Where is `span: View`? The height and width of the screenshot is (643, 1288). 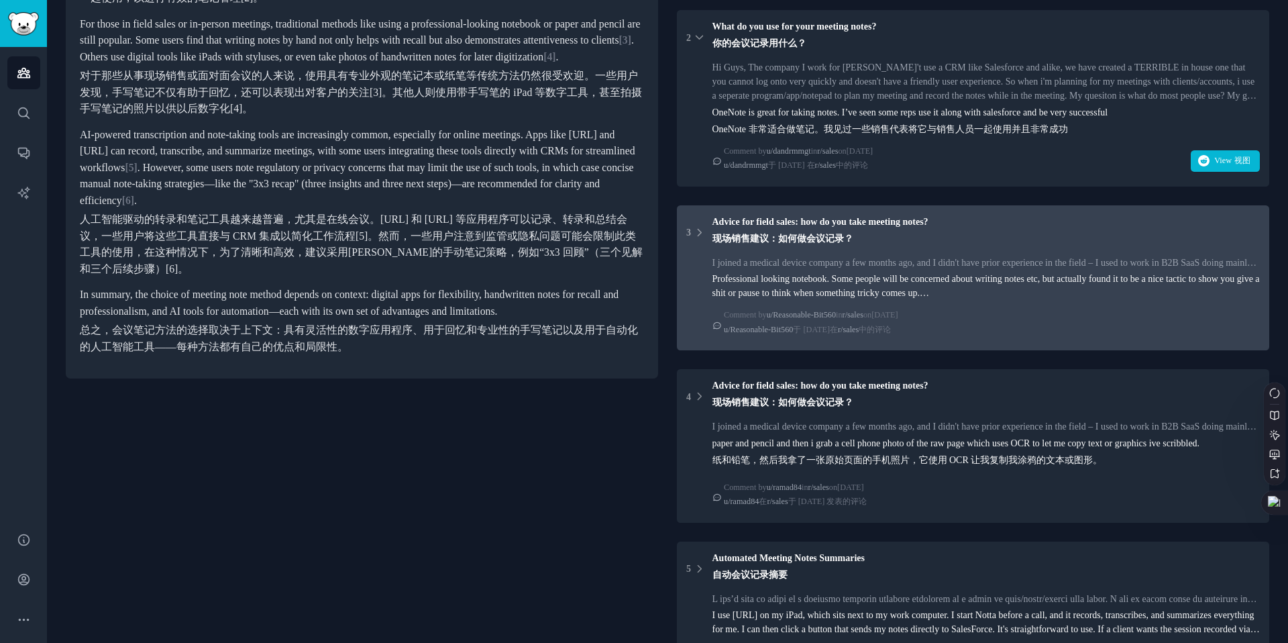 span: View is located at coordinates (1233, 161).